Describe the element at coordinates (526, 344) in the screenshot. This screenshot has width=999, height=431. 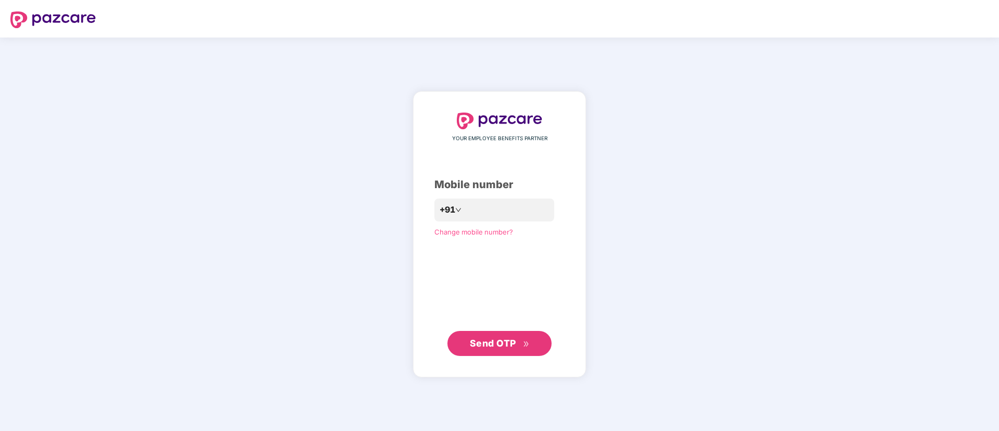
I see `span: double-right` at that location.